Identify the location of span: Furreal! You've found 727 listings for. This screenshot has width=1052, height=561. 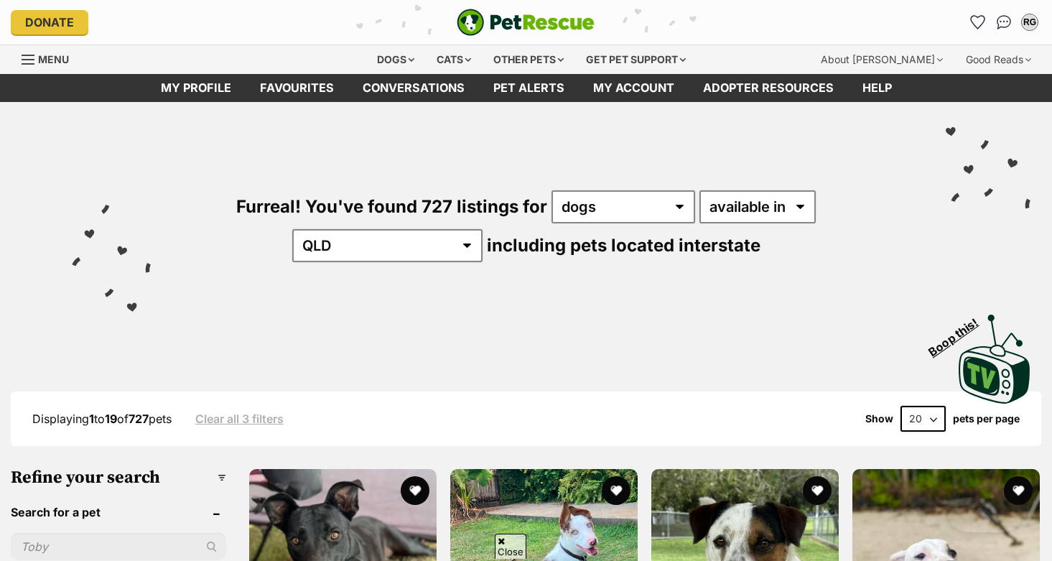
(391, 206).